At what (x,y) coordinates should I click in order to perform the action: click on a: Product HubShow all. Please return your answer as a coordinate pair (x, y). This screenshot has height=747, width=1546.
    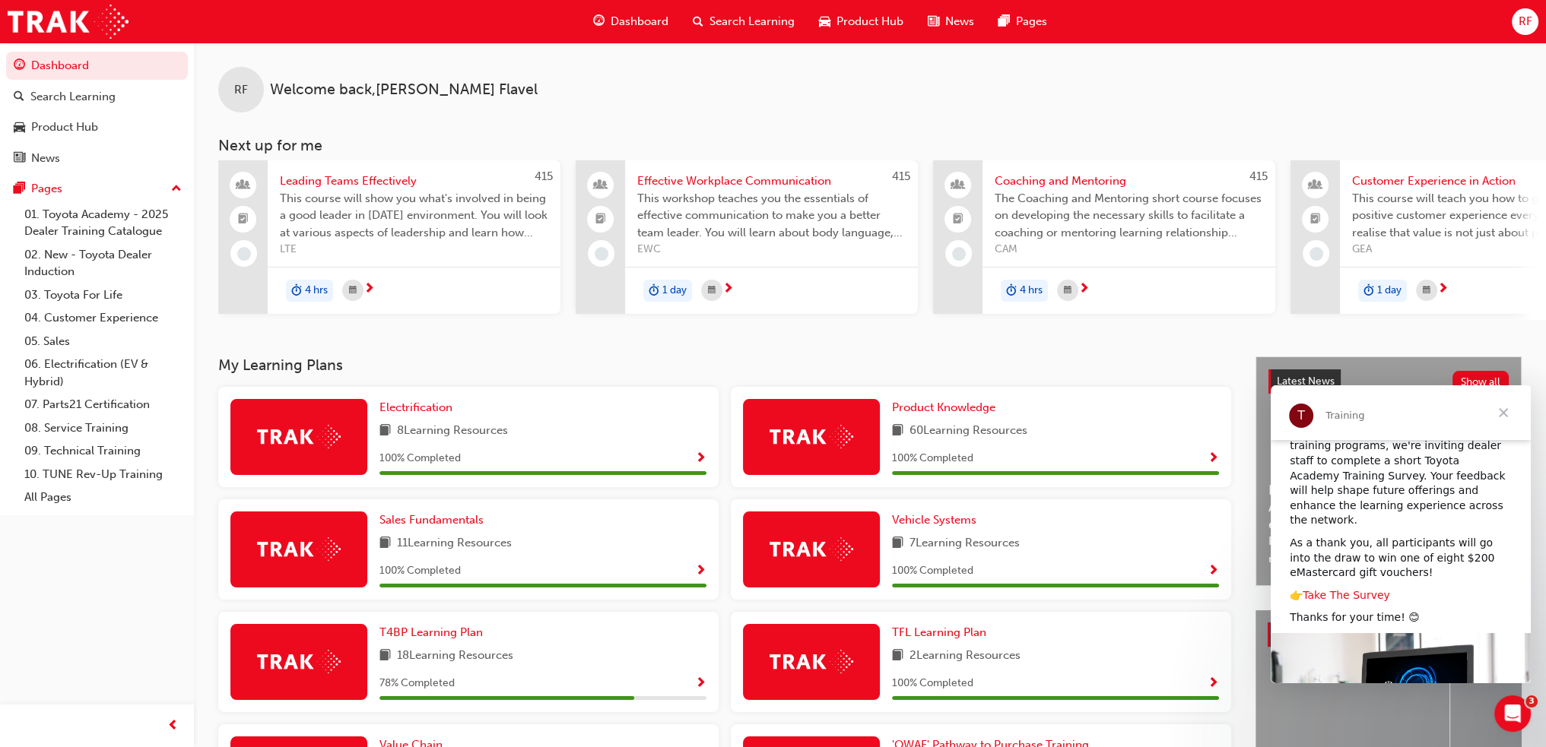
    Looking at the image, I should click on (1388, 635).